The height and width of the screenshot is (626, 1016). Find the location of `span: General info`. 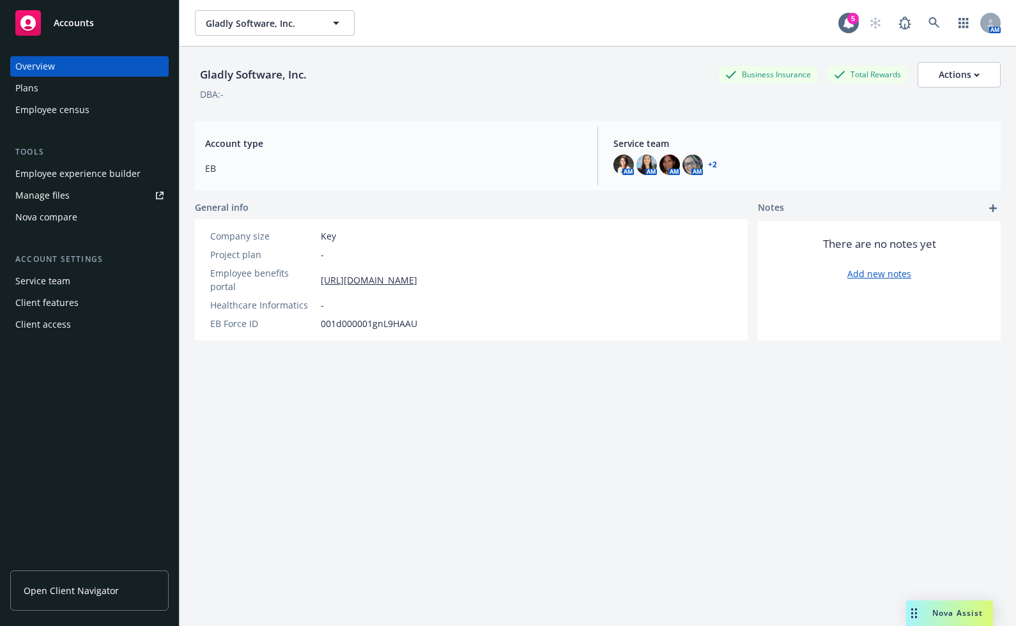

span: General info is located at coordinates (222, 207).